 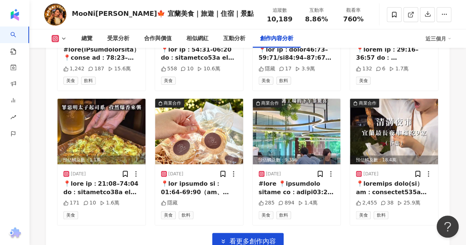 I want to click on div: post-image商業合作預估觸及數：18.4萬, so click(x=394, y=132).